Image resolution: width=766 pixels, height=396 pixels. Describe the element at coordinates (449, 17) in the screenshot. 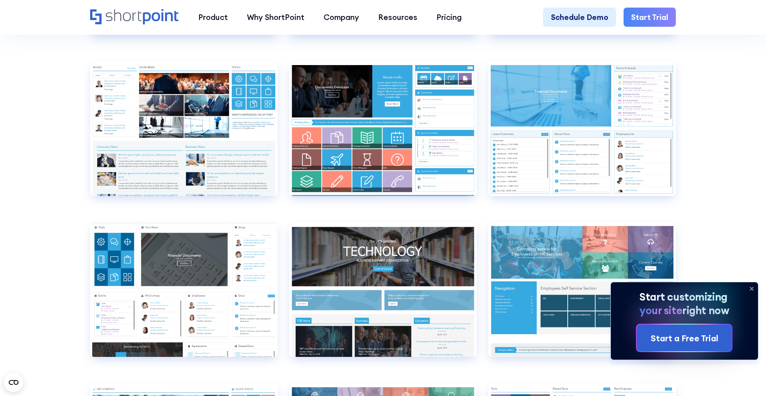

I see `div: Pricing` at that location.